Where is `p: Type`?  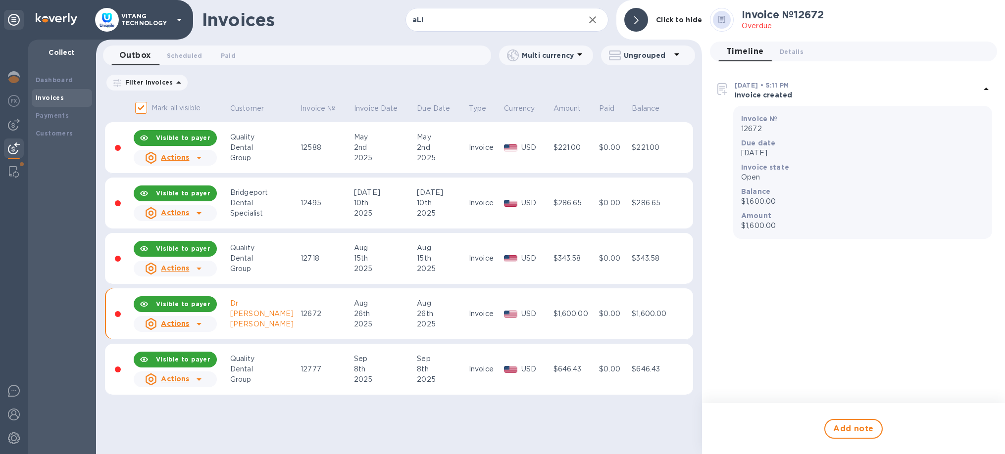
p: Type is located at coordinates (478, 108).